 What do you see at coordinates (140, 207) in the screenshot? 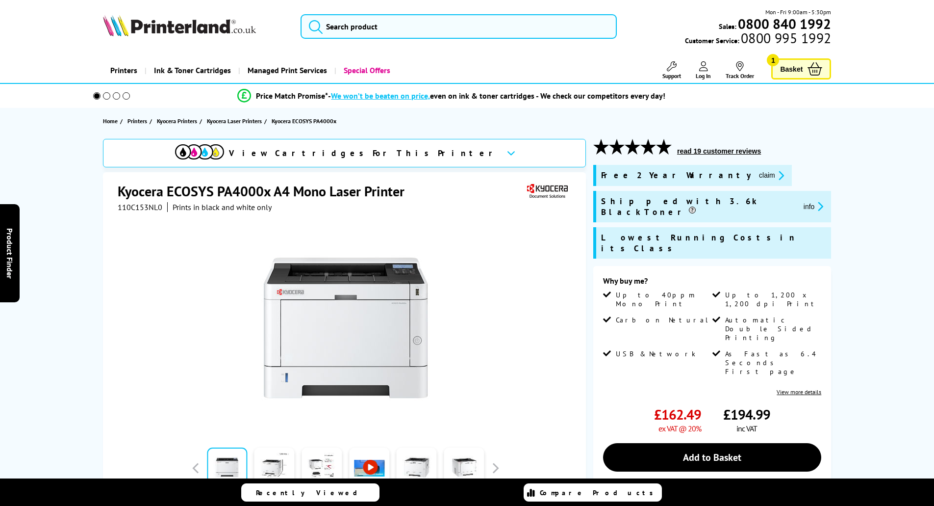
I see `span: 110C153NL0` at bounding box center [140, 207].